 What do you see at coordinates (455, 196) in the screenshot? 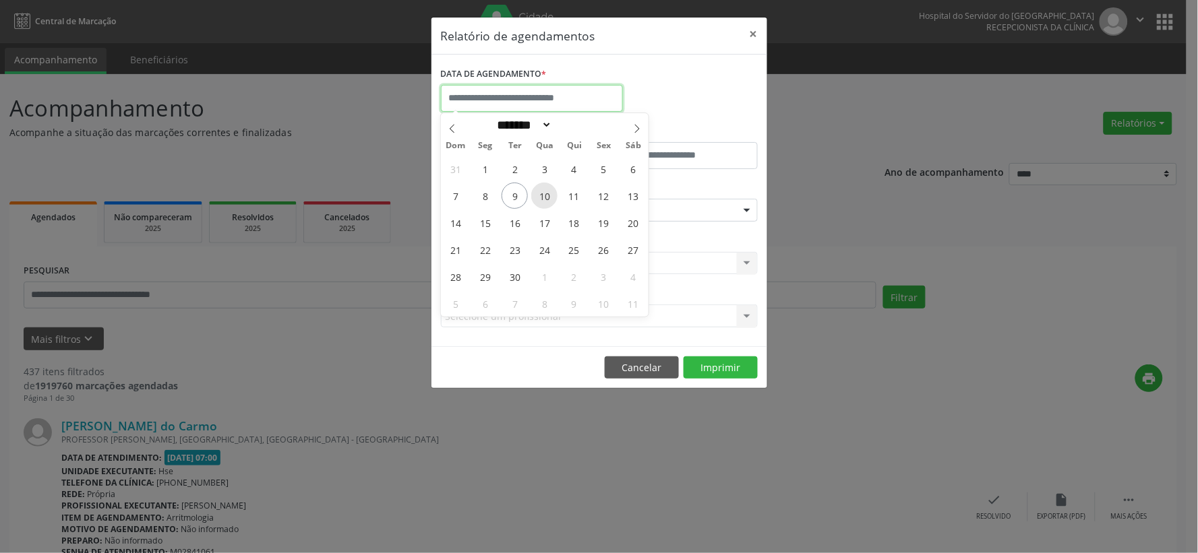
I see `span: Setembro 7, 2025` at bounding box center [455, 196].